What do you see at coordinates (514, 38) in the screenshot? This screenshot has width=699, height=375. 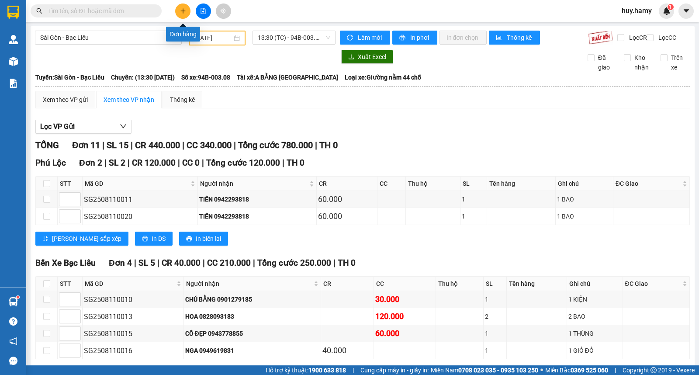 I see `button: bar-chartThống kê` at bounding box center [514, 38].